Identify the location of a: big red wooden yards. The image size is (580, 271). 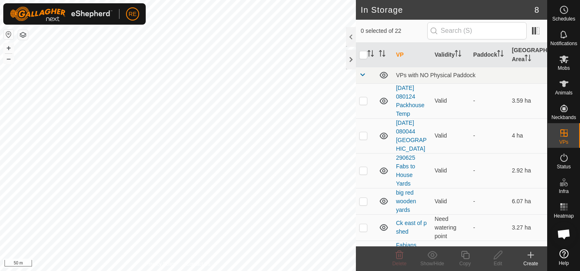
(406, 201).